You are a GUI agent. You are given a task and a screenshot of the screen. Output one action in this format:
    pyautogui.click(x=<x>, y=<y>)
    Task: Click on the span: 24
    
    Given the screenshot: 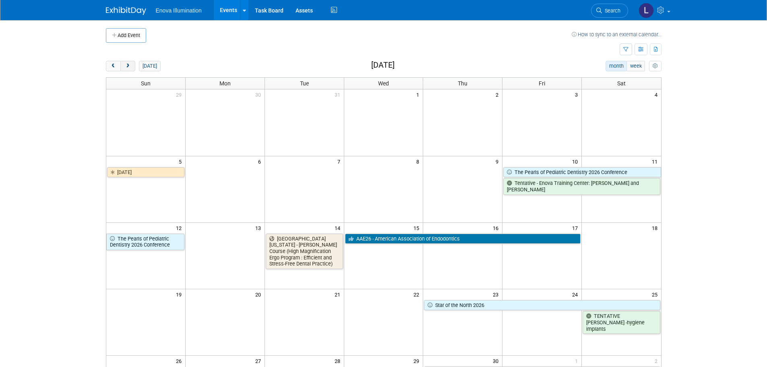 What is the action you would take?
    pyautogui.click(x=576, y=294)
    